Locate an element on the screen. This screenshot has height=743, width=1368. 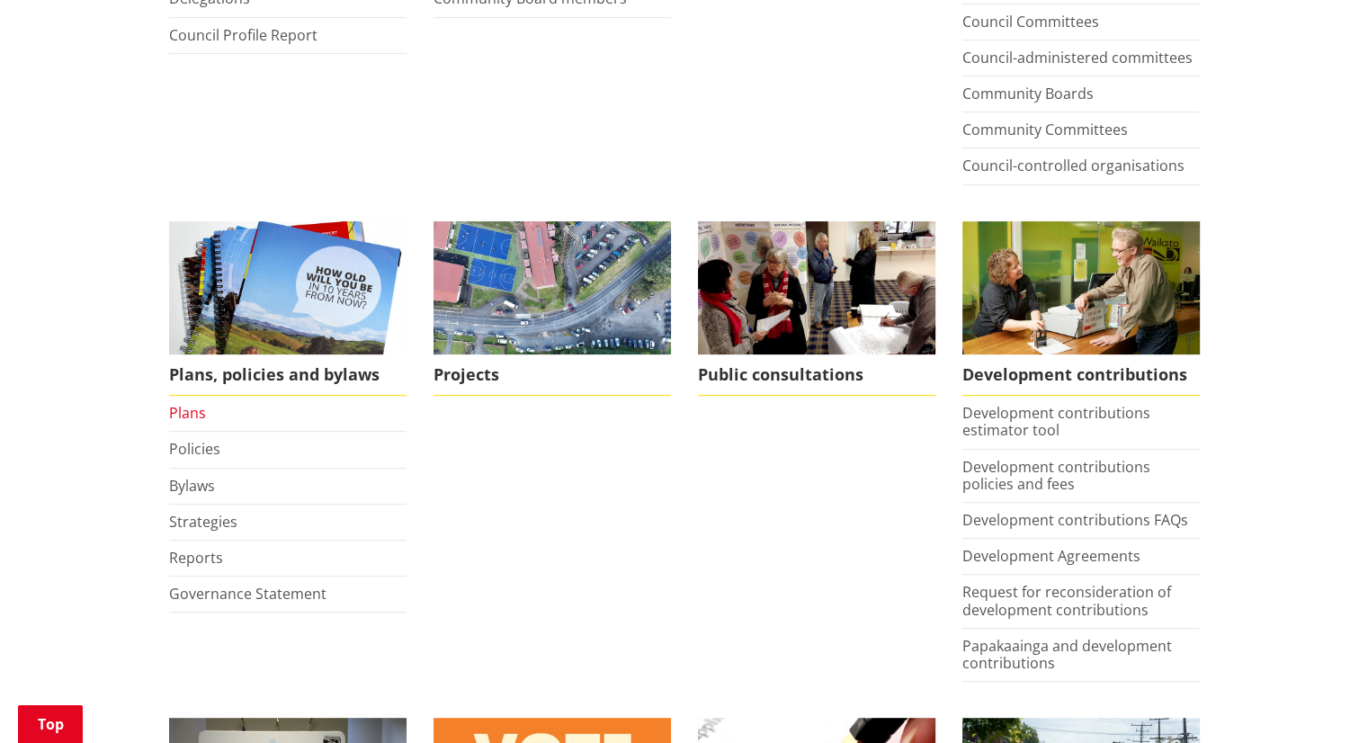
a: FInd out more about fees and fines here Development contributions is located at coordinates (1081, 309).